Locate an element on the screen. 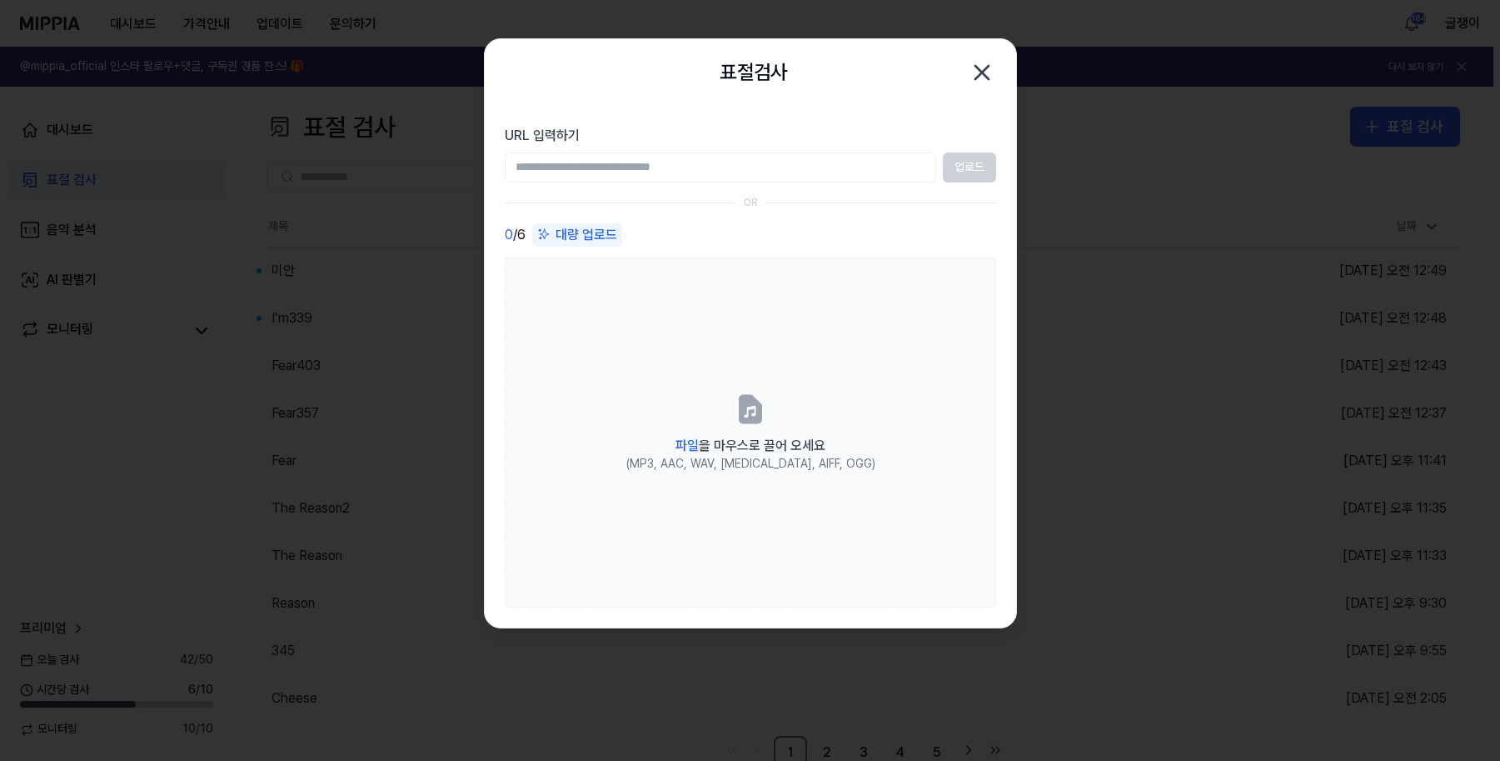 The height and width of the screenshot is (761, 1500). span: 을 마우스로 끌어 오세요 is located at coordinates (751, 445).